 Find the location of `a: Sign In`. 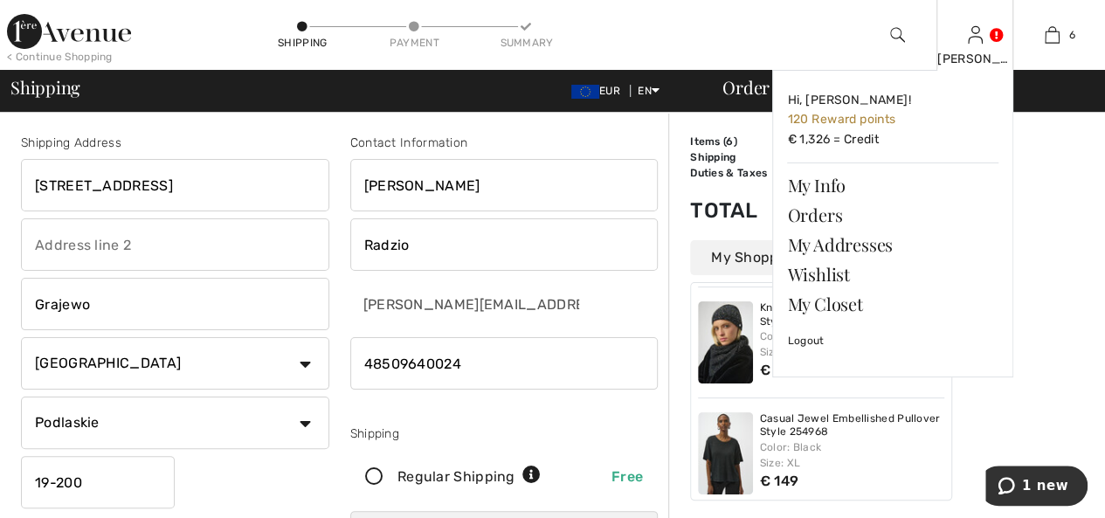

a: Sign In is located at coordinates (975, 34).